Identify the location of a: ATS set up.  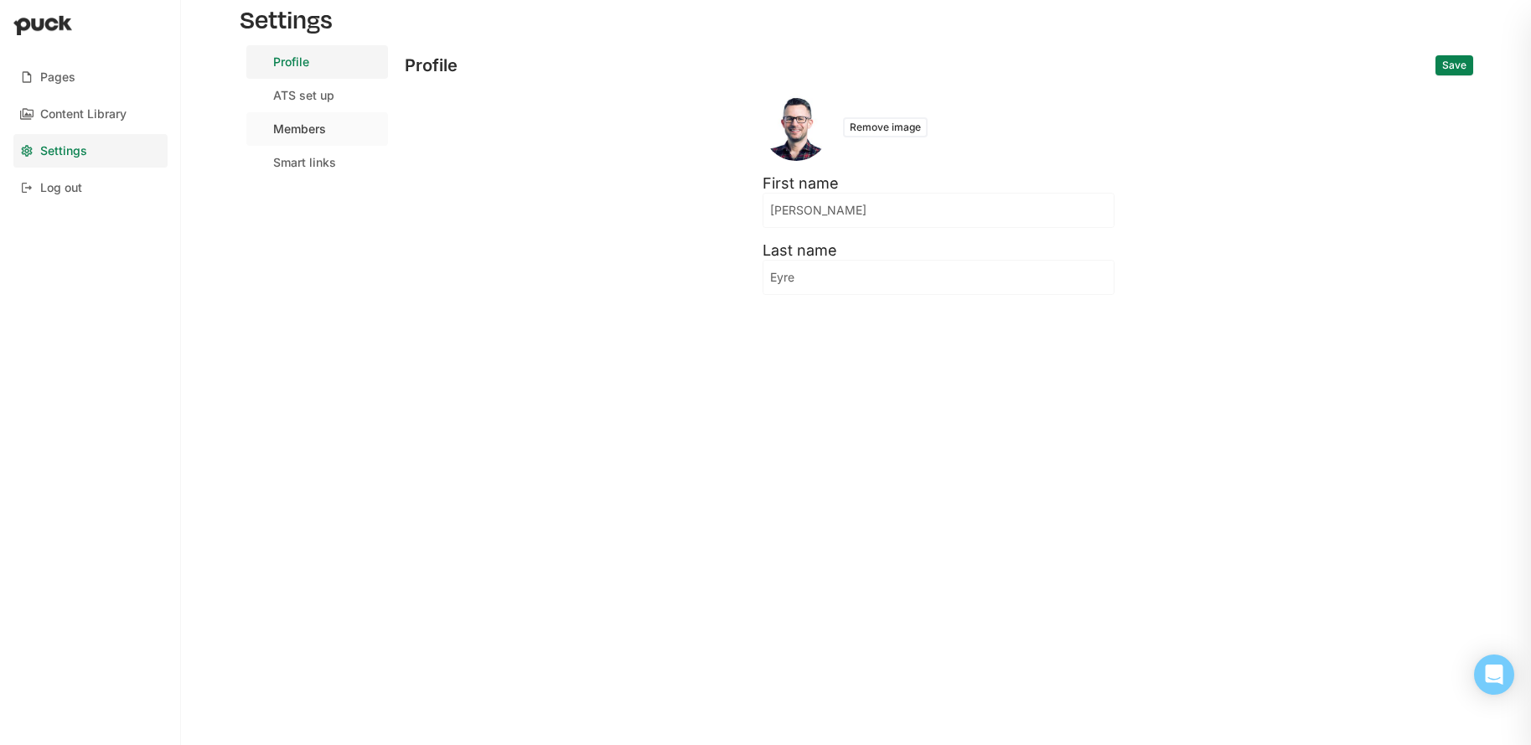
(317, 96).